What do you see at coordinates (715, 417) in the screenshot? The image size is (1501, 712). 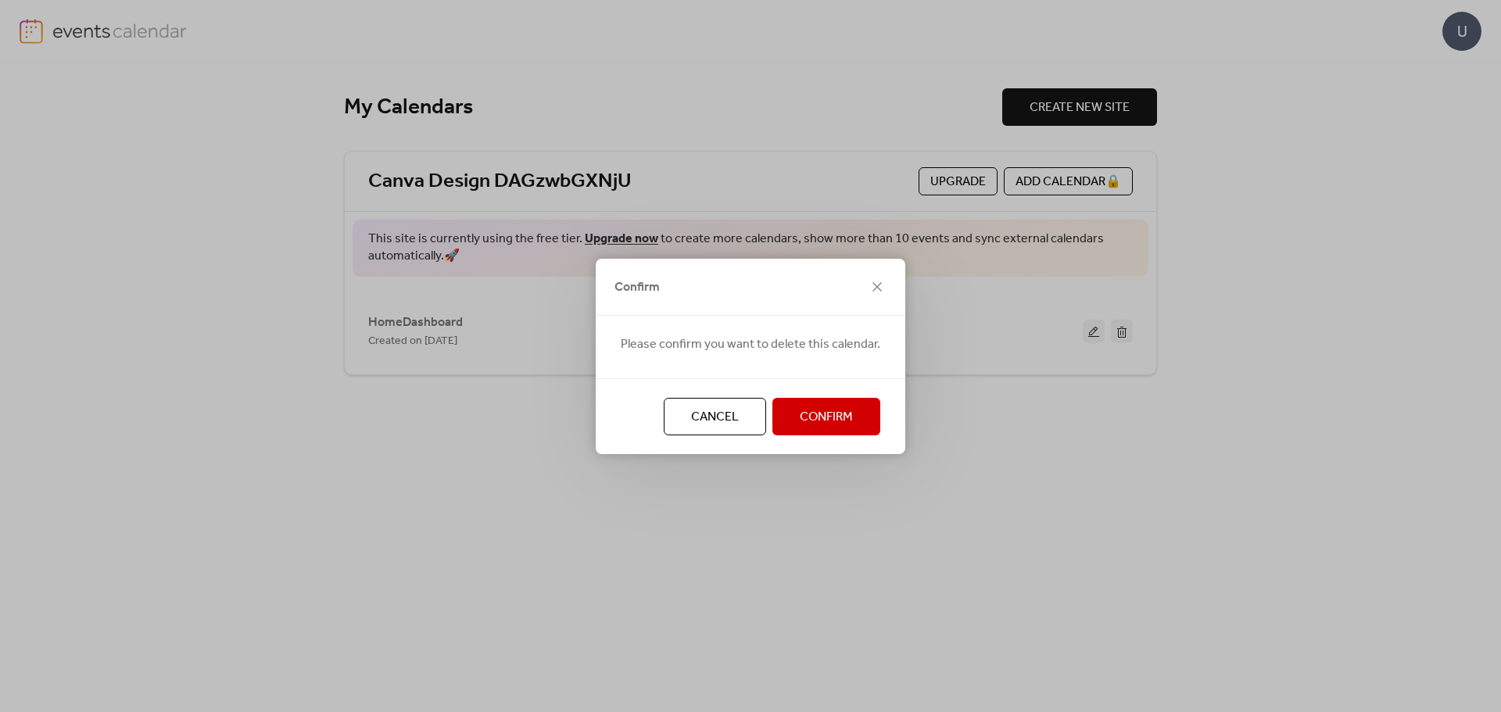 I see `span: Cancel` at bounding box center [715, 417].